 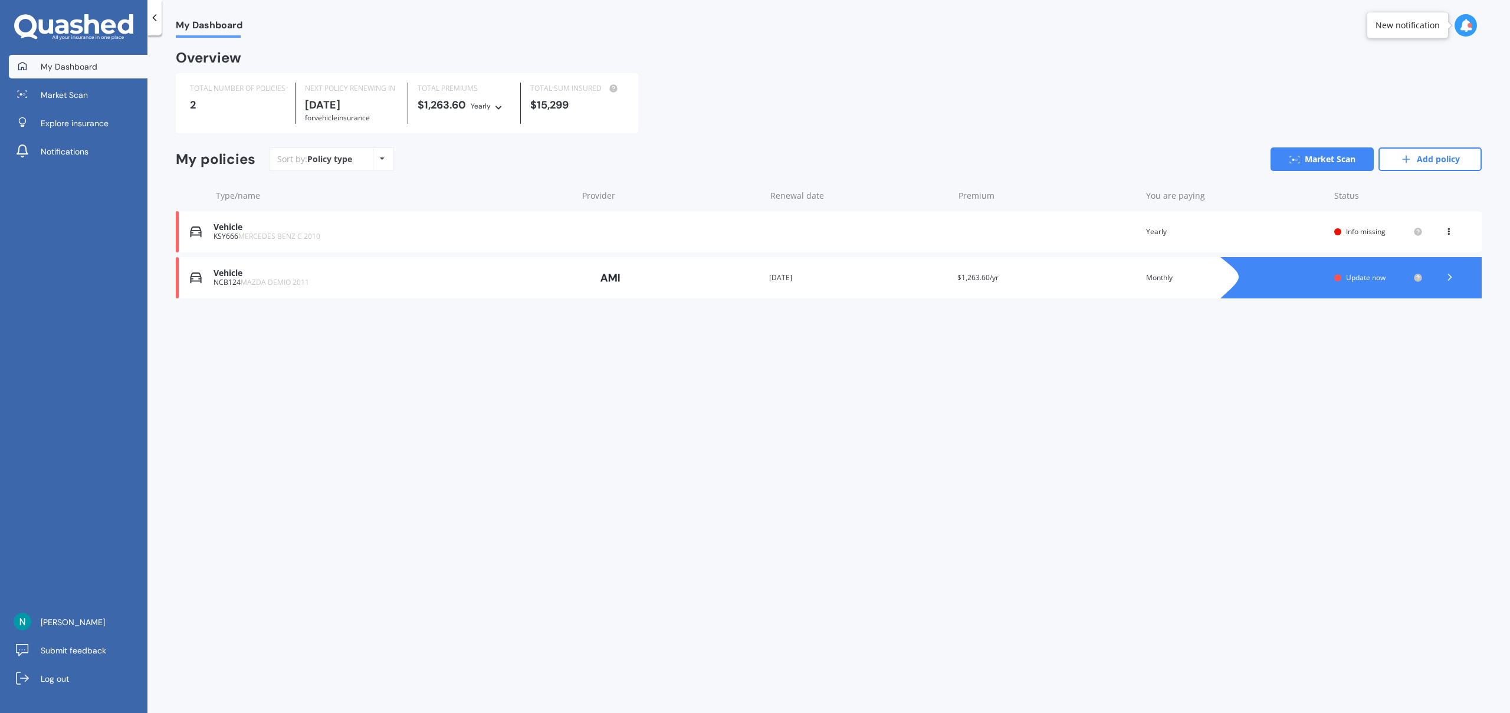 What do you see at coordinates (74, 123) in the screenshot?
I see `span: Explore insurance` at bounding box center [74, 123].